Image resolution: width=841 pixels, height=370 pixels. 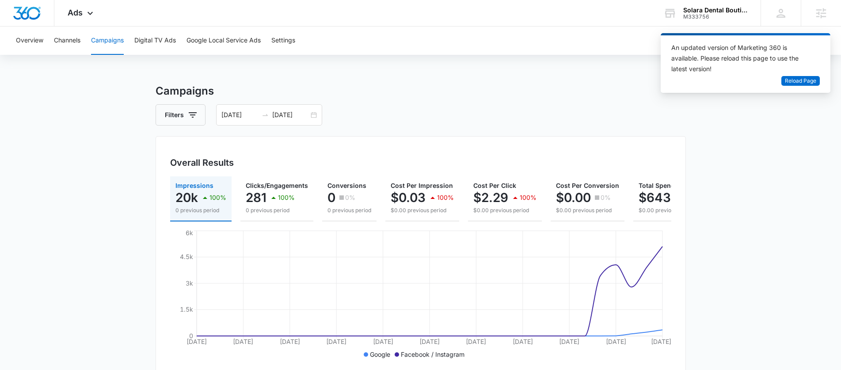 I want to click on input: End date, so click(x=290, y=115).